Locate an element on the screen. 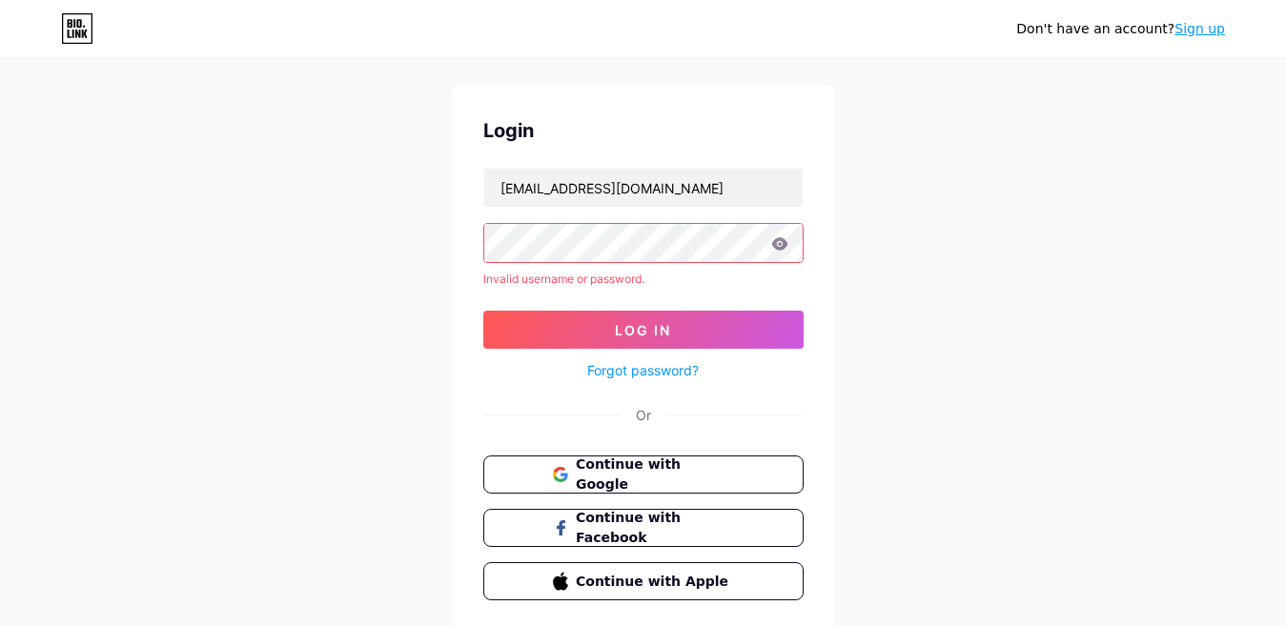 The image size is (1286, 626). input: Username is located at coordinates (643, 188).